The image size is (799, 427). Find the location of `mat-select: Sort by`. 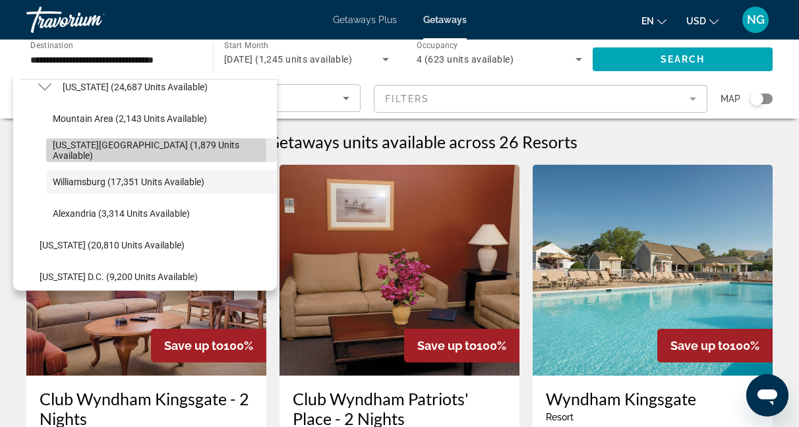

mat-select: Sort by is located at coordinates (193, 98).